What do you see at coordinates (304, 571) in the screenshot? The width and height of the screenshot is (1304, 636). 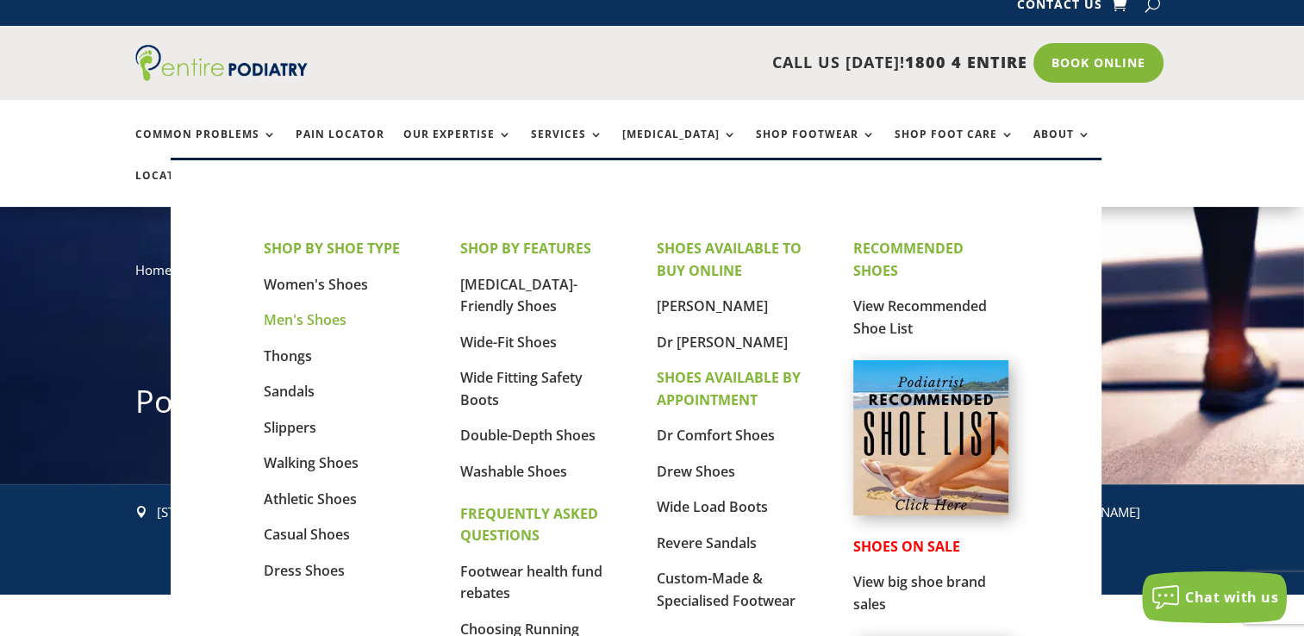 I see `a: Dress Shoes` at bounding box center [304, 571].